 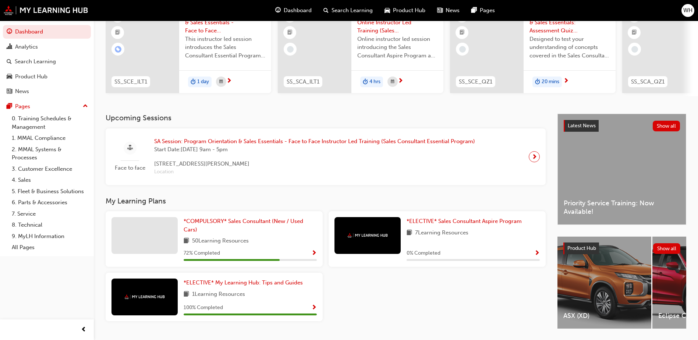 I want to click on a: news-iconNews, so click(x=448, y=10).